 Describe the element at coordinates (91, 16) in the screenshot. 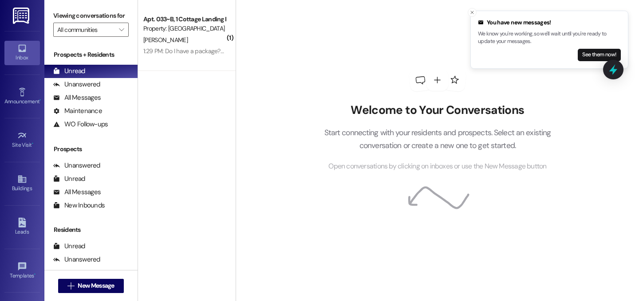

I see `label: Viewing conversations for` at that location.